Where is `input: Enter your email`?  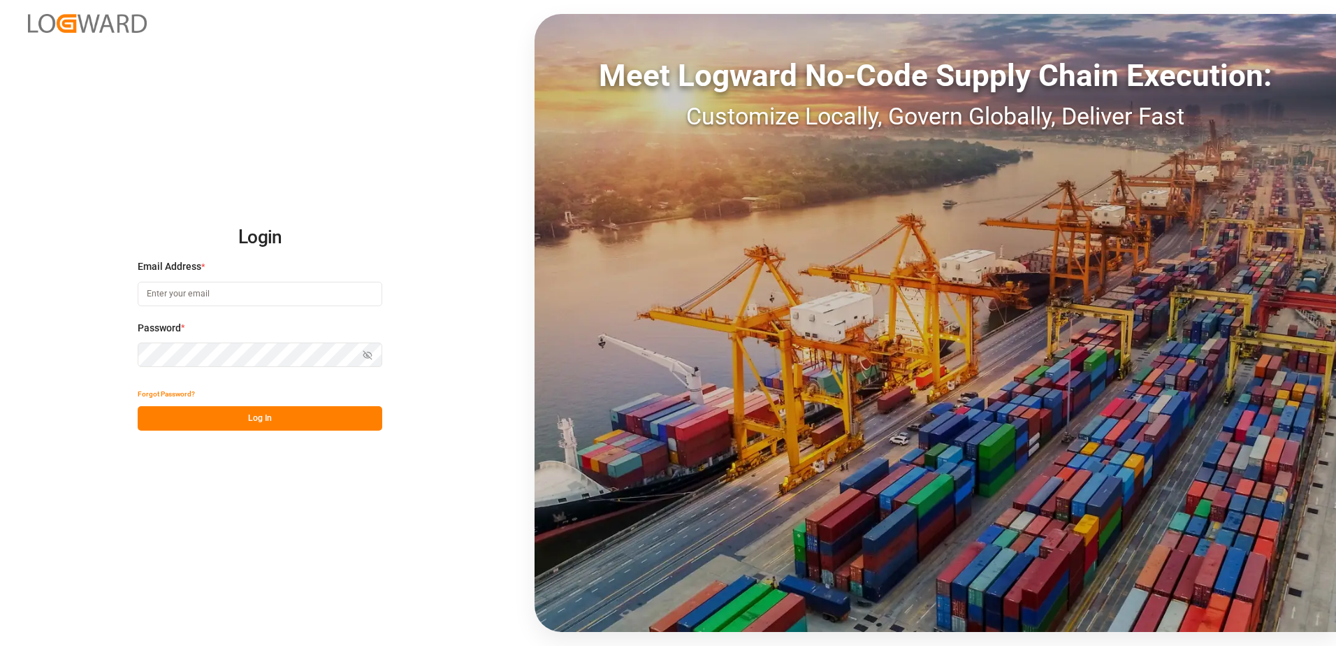
input: Enter your email is located at coordinates (260, 293).